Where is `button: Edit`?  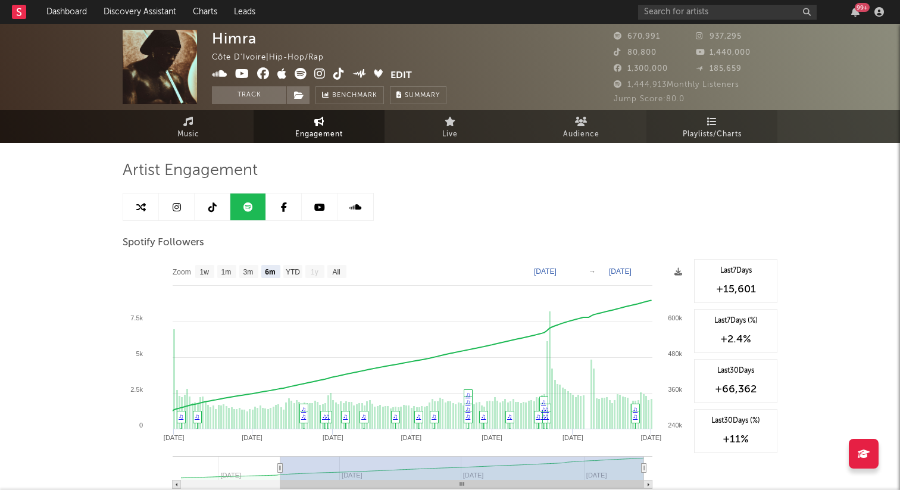
button: Edit is located at coordinates (401, 75).